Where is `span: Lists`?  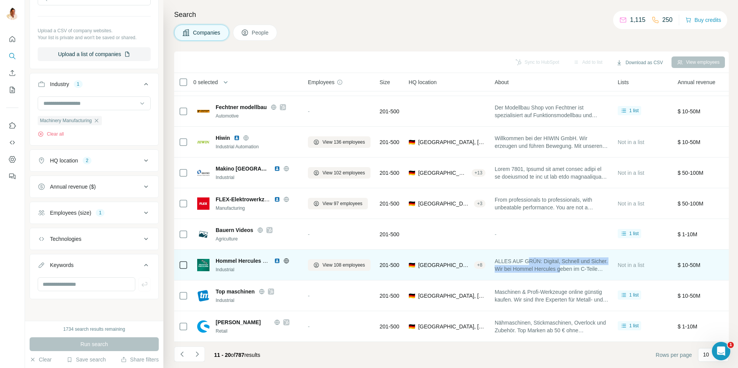 span: Lists is located at coordinates (623, 82).